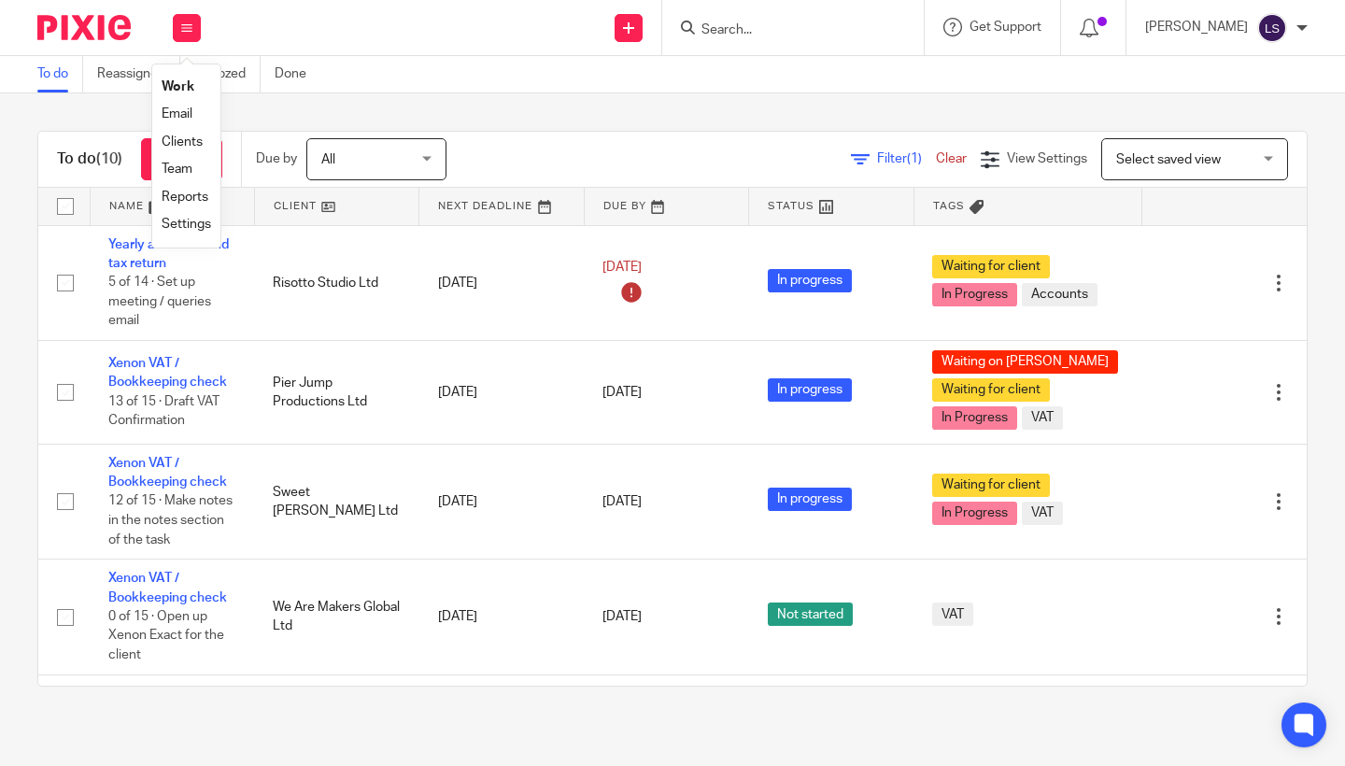  I want to click on span: View Settings, so click(1047, 159).